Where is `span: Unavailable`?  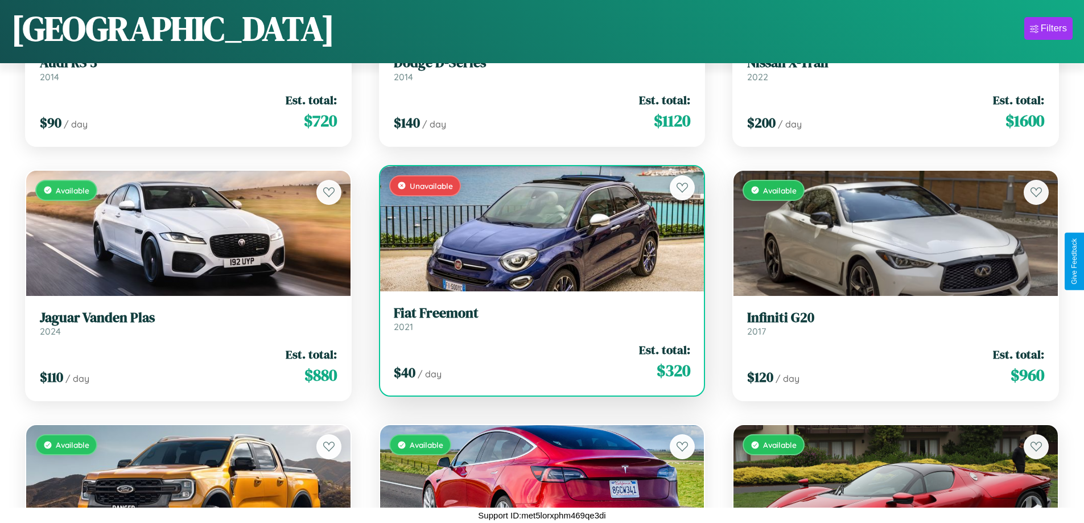 span: Unavailable is located at coordinates (431, 185).